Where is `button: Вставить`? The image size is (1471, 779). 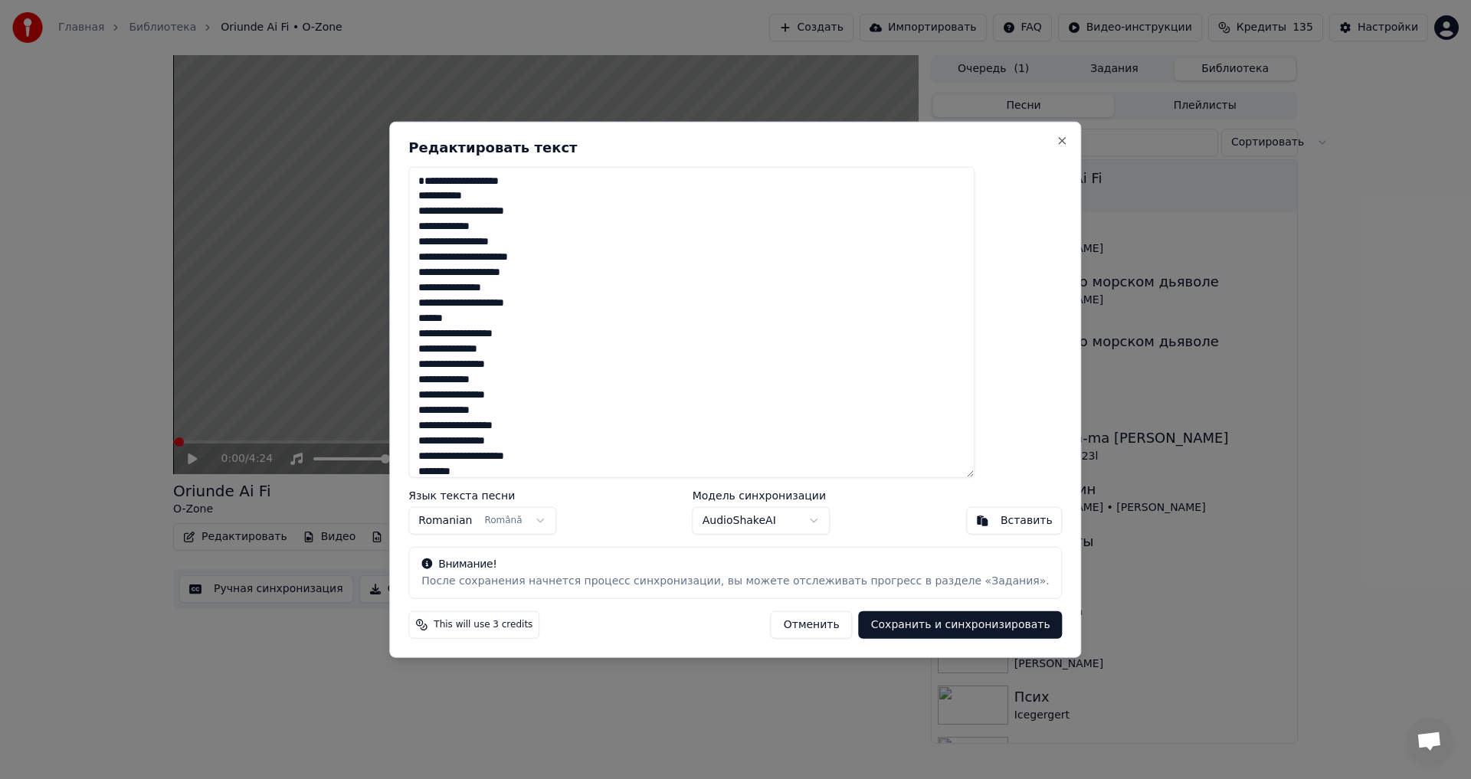
button: Вставить is located at coordinates (1015, 521).